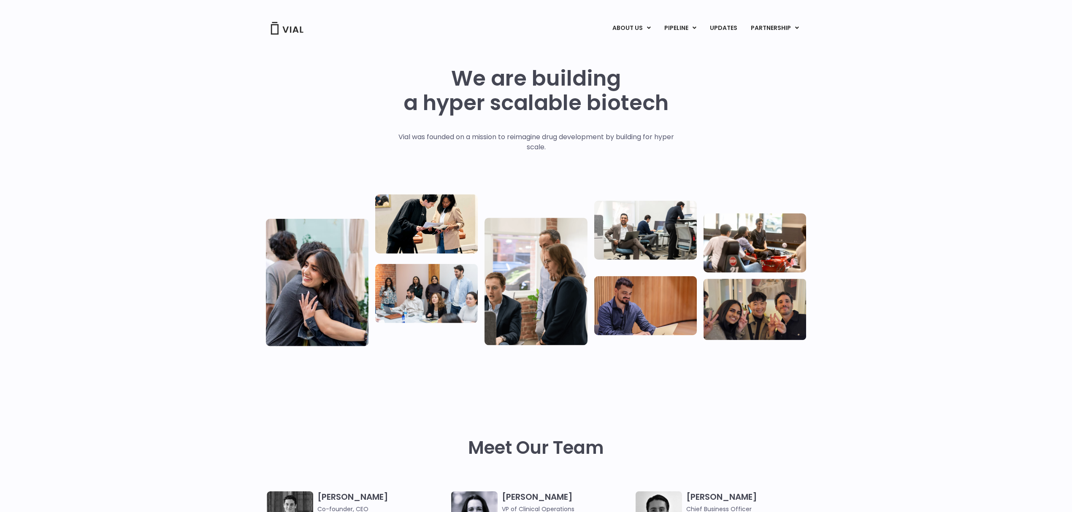 The image size is (1072, 512). Describe the element at coordinates (631, 28) in the screenshot. I see `a: ABOUT USMenu Toggle` at that location.